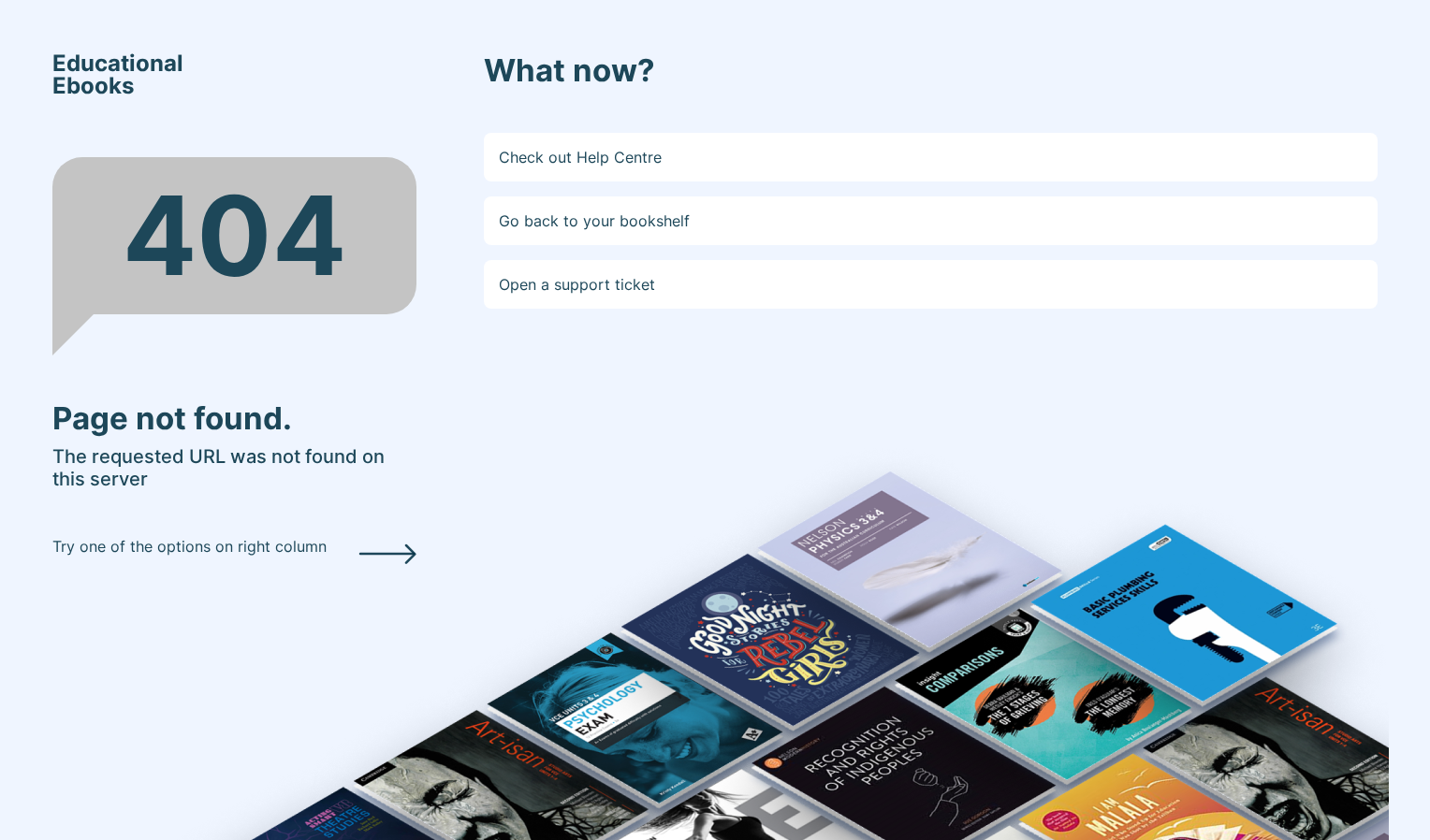  What do you see at coordinates (234, 419) in the screenshot?
I see `h3: Page not found.` at bounding box center [234, 419].